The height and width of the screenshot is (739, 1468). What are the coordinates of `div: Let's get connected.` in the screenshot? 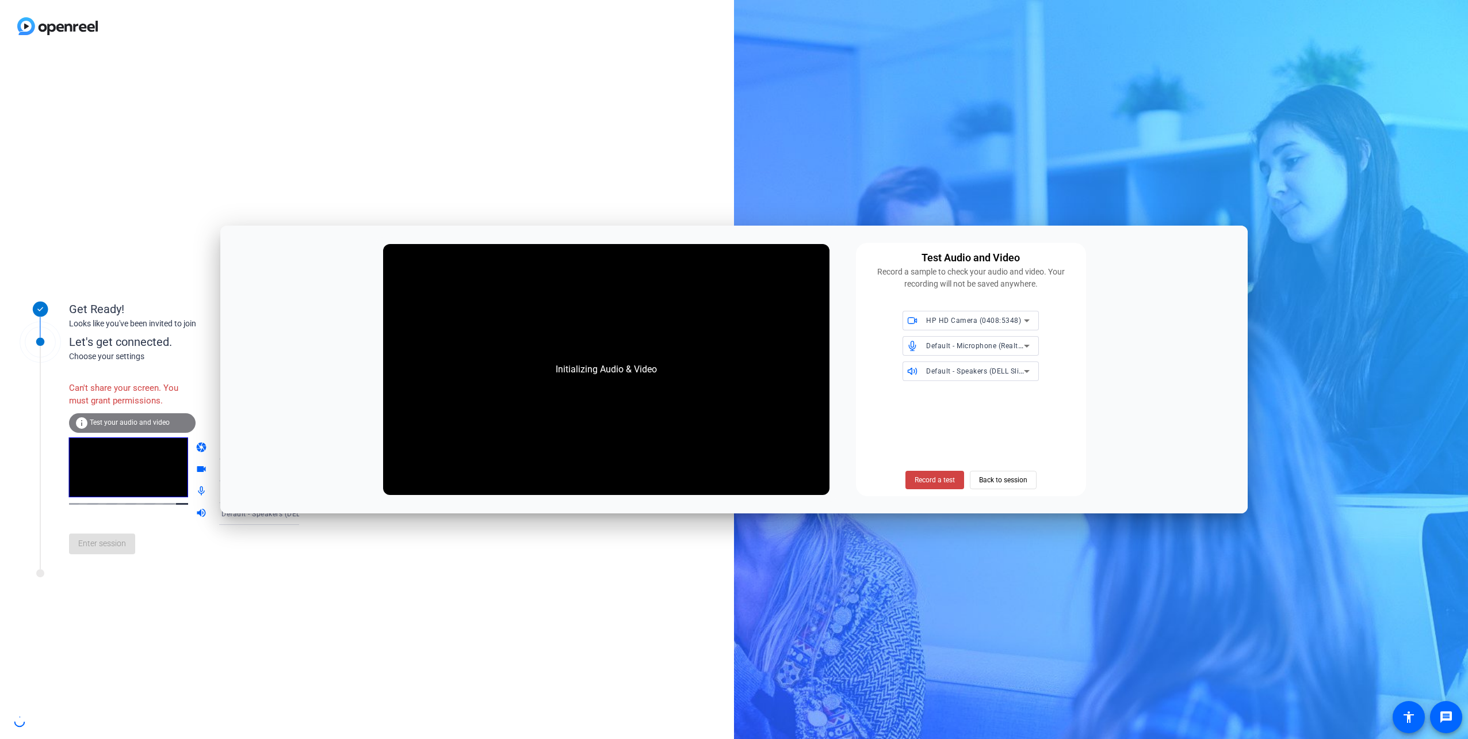 It's located at (196, 342).